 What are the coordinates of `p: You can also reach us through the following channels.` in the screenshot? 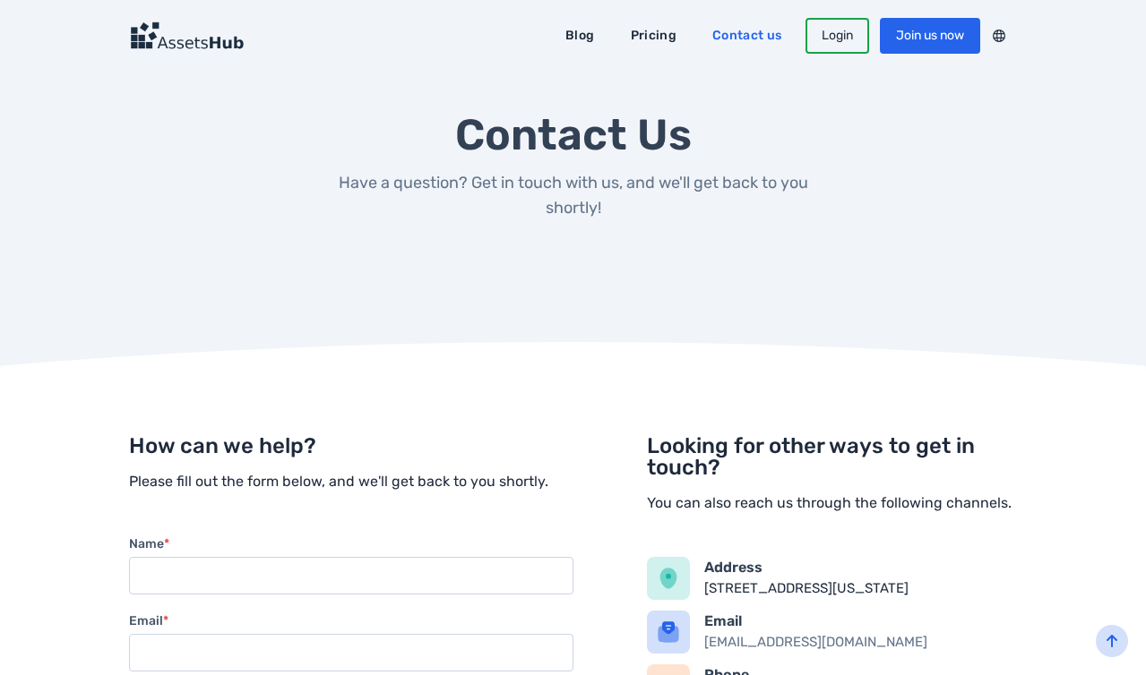 It's located at (831, 503).